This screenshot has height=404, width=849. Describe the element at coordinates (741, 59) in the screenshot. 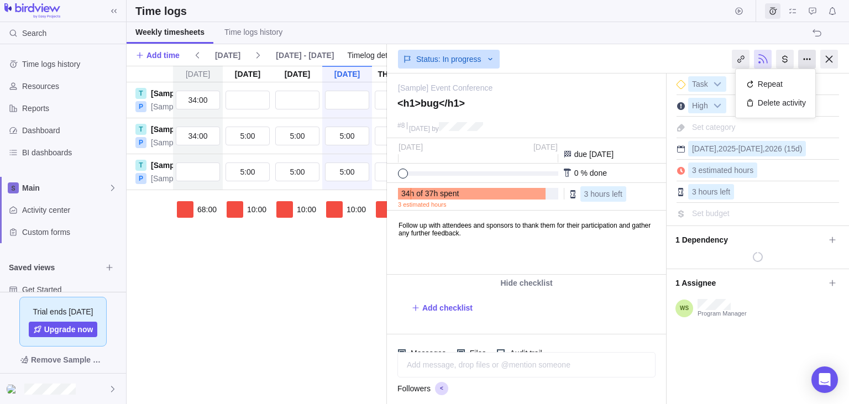

I see `div: Copy link` at that location.